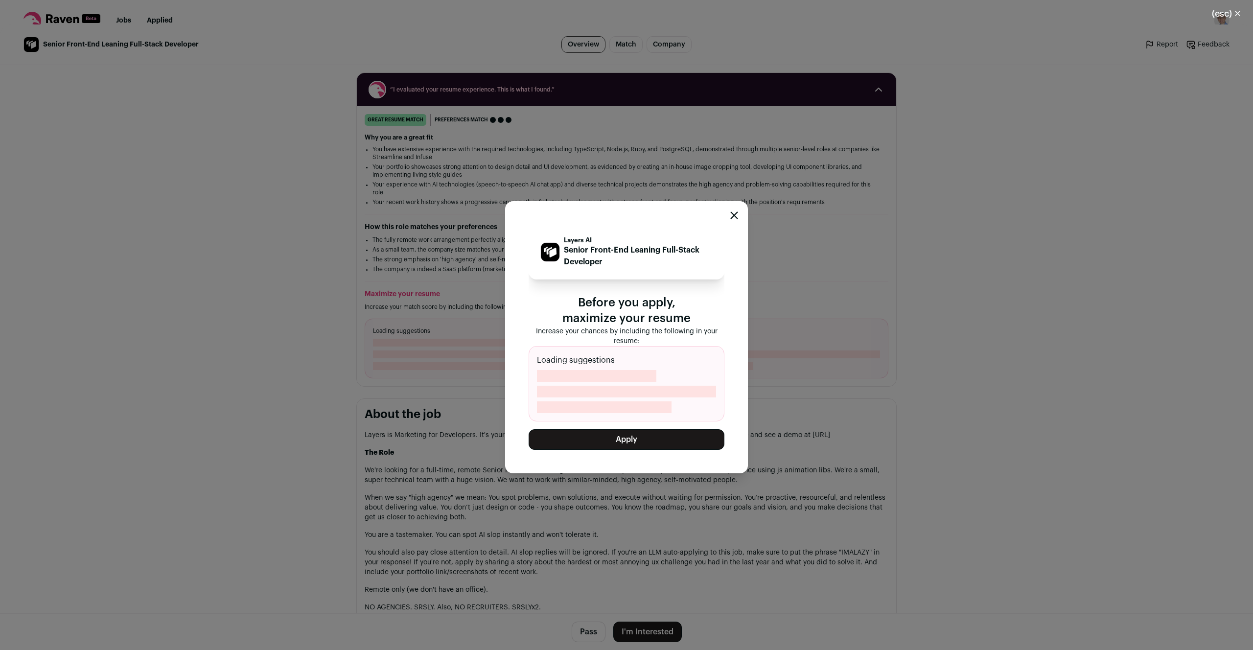 The width and height of the screenshot is (1253, 650). I want to click on img: 8b0686cdb14416e309b576650978b8af9748b7d7daca60f07c57673c92abc341.jpg, so click(550, 252).